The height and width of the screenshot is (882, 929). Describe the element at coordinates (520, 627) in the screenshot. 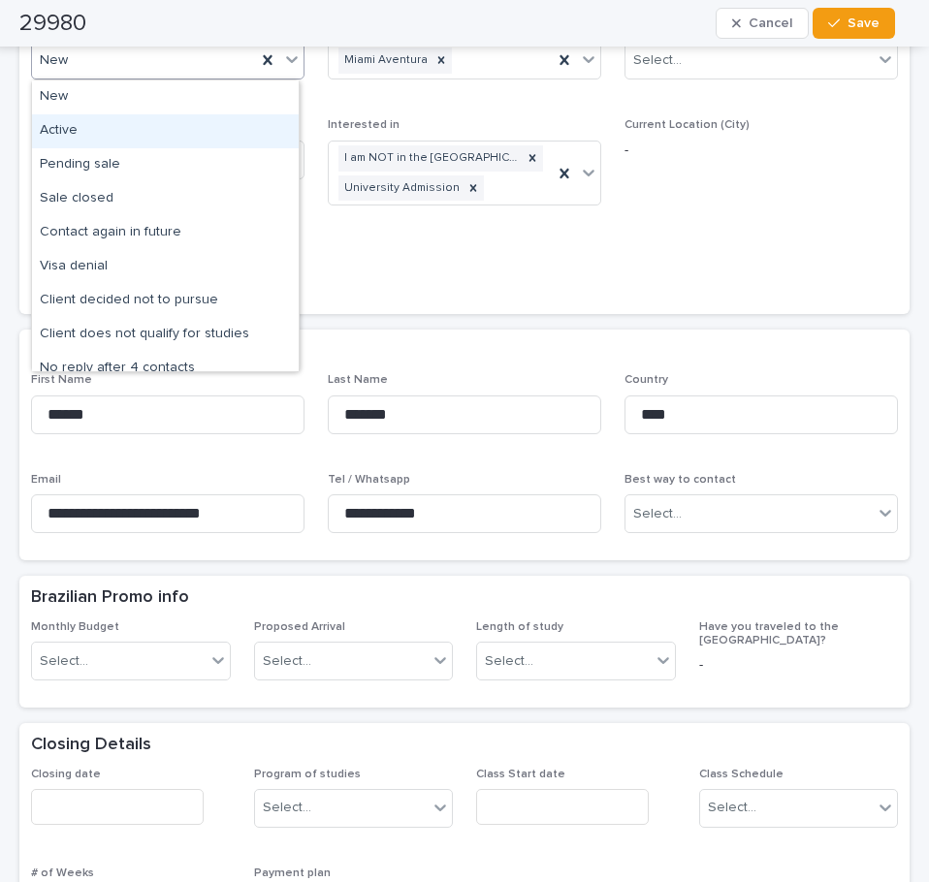

I see `span: Length of study` at that location.